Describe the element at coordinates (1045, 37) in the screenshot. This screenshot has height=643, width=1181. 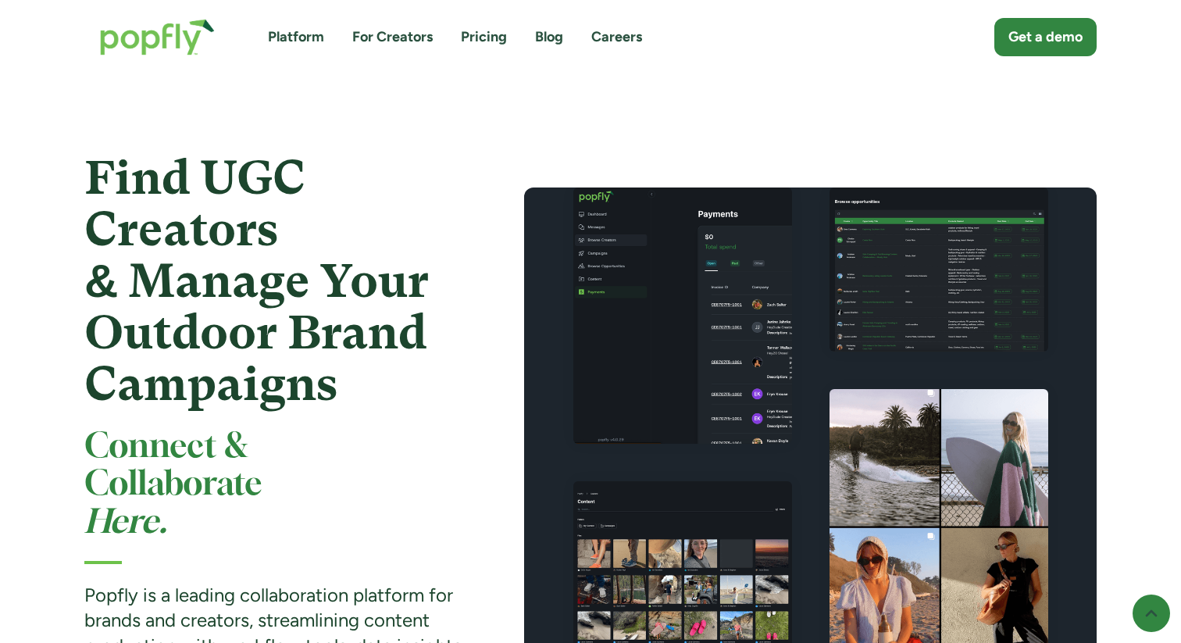
I see `div: Get a demo` at that location.